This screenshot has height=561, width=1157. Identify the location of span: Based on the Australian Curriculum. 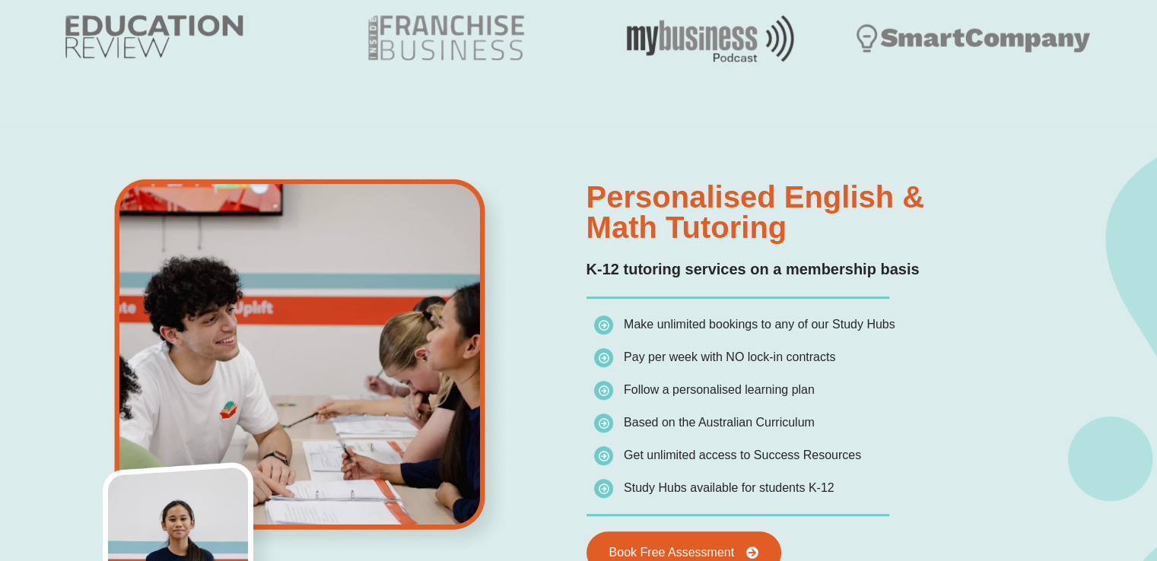
(719, 422).